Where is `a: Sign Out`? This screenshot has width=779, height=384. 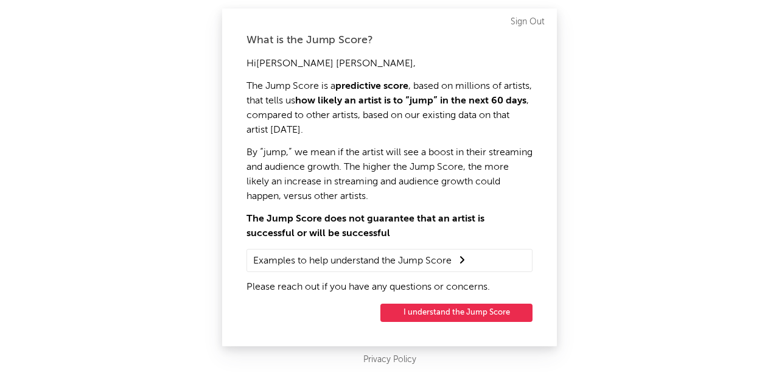 a: Sign Out is located at coordinates (528, 22).